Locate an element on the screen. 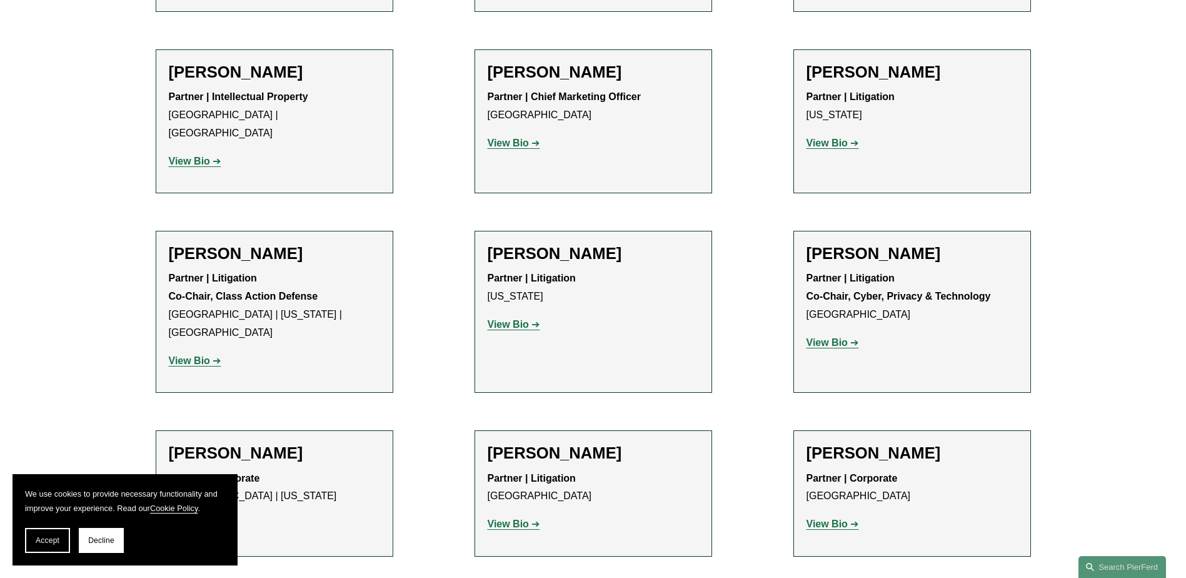  strong: Partner | Litigation Co-Chair, Class Action Defense is located at coordinates (243, 287).